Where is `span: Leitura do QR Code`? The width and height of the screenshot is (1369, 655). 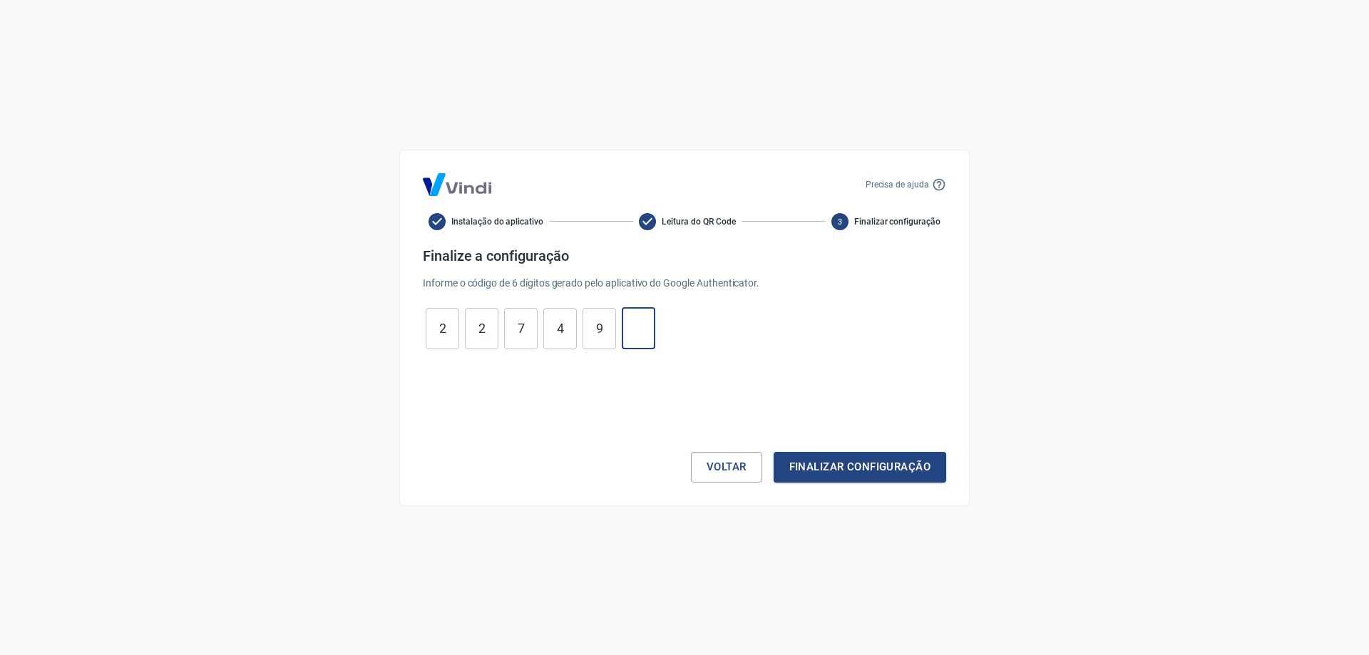
span: Leitura do QR Code is located at coordinates (698, 222).